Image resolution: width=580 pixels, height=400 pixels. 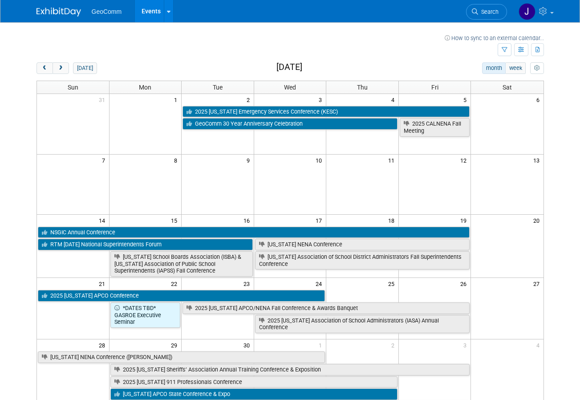 What do you see at coordinates (248, 220) in the screenshot?
I see `span: 16` at bounding box center [248, 220].